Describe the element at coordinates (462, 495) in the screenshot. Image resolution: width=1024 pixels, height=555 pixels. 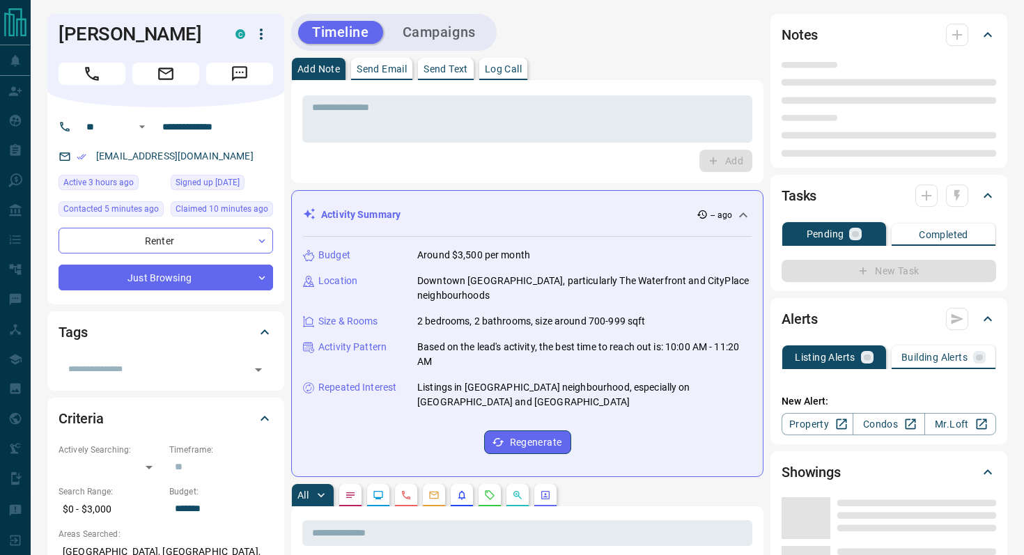
I see `svg: Listing Alerts` at that location.